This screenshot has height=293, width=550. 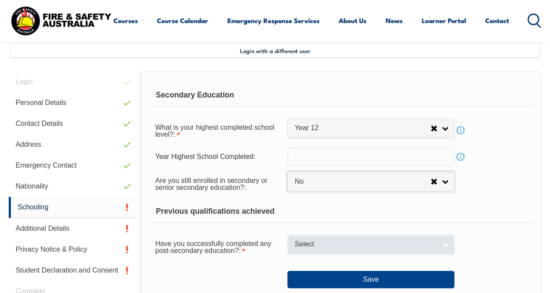 I want to click on span: Have you successfully completed any post-secondary education?:, so click(x=213, y=246).